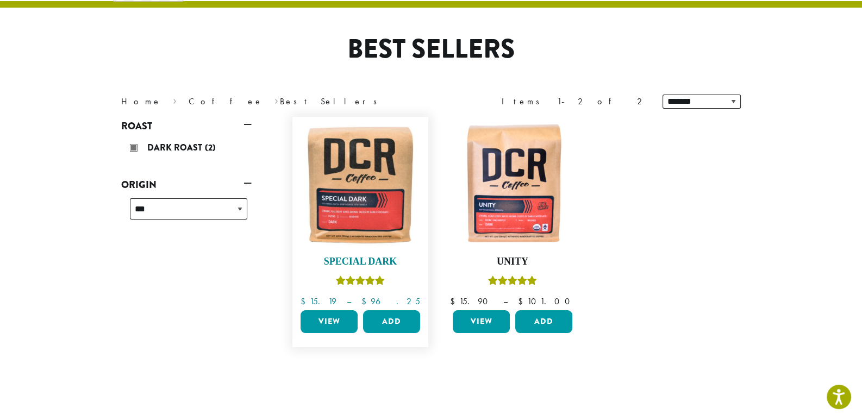 Image resolution: width=862 pixels, height=420 pixels. I want to click on a: Origin, so click(187, 185).